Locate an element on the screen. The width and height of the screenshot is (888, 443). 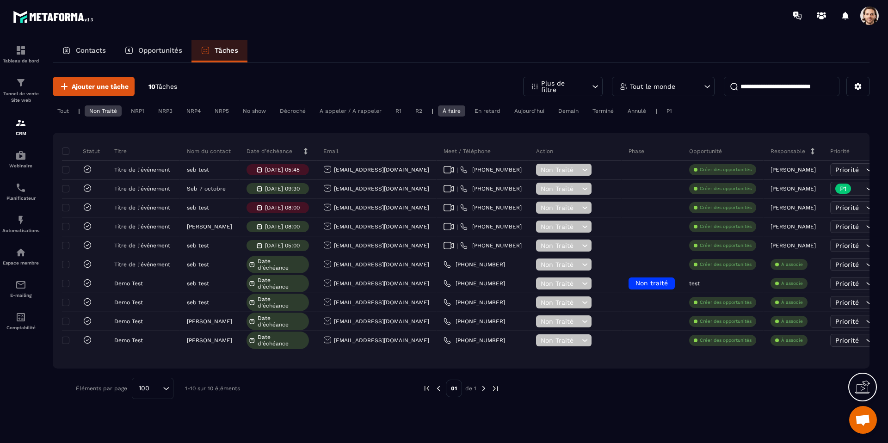
a: automationsautomationsWebinaire is located at coordinates (21, 159).